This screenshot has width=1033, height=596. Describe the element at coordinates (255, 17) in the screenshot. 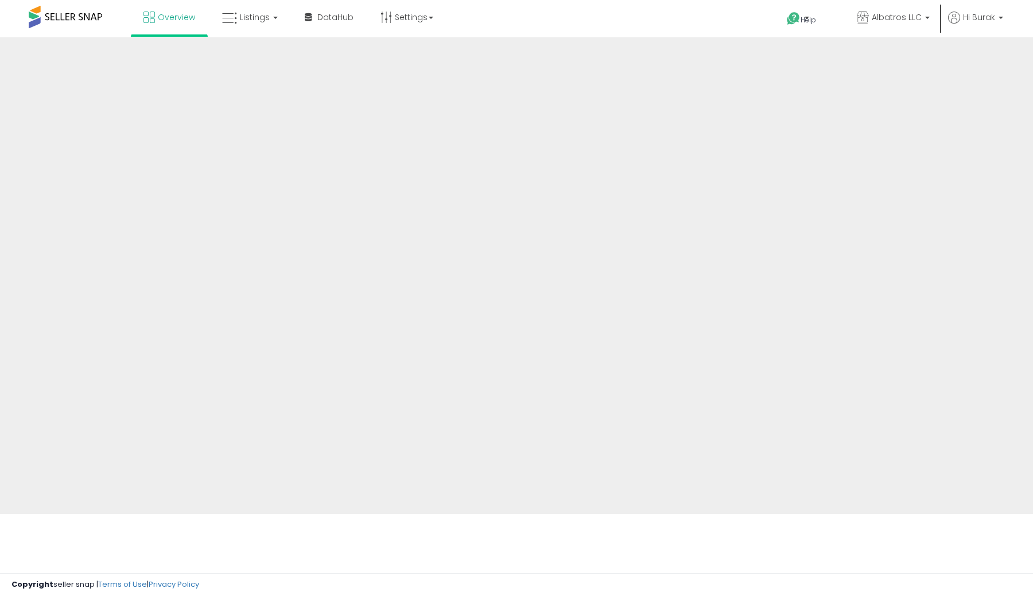

I see `span: Listings` at that location.